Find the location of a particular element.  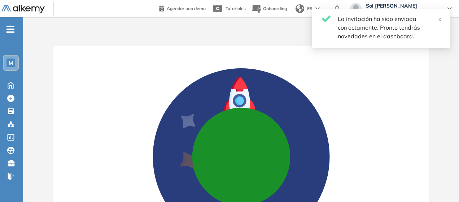

span: close is located at coordinates (440, 20).